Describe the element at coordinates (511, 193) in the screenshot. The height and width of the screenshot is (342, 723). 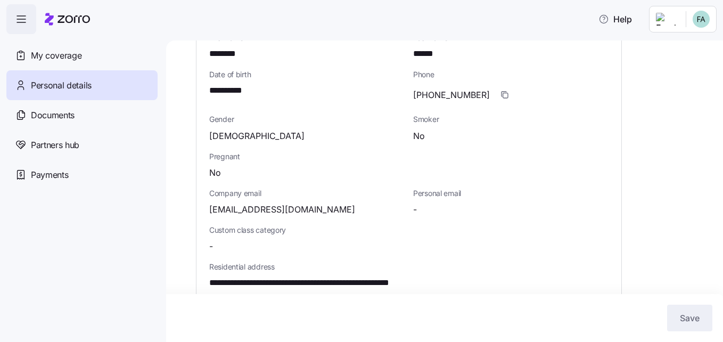
I see `span: Personal email` at that location.